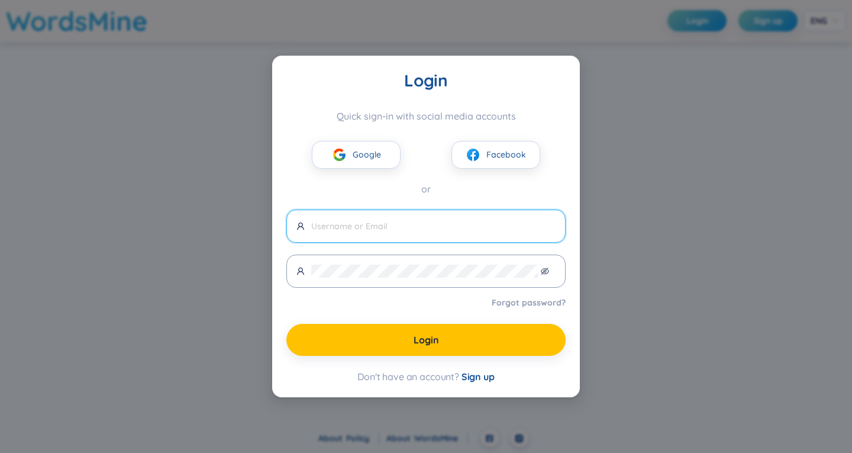 This screenshot has height=453, width=852. Describe the element at coordinates (433, 226) in the screenshot. I see `input: Username or Email` at that location.